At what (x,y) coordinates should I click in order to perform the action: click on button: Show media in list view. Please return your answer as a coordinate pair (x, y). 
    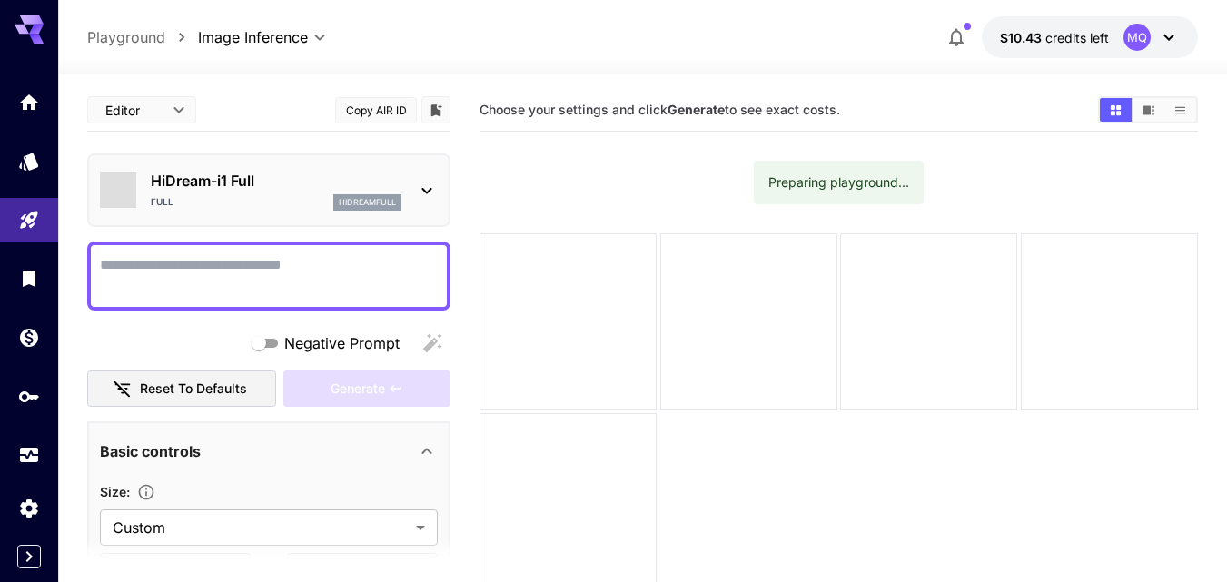
    Looking at the image, I should click on (1180, 110).